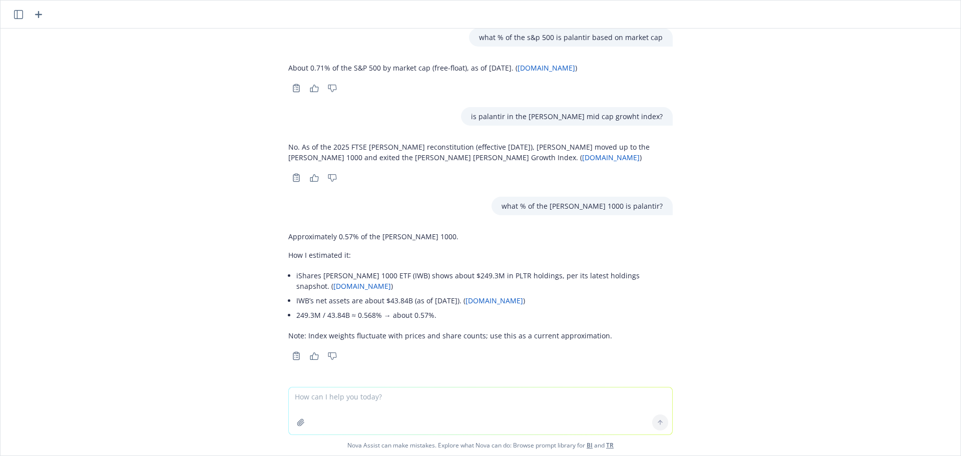  Describe the element at coordinates (480, 255) in the screenshot. I see `p: How I estimated it:` at that location.